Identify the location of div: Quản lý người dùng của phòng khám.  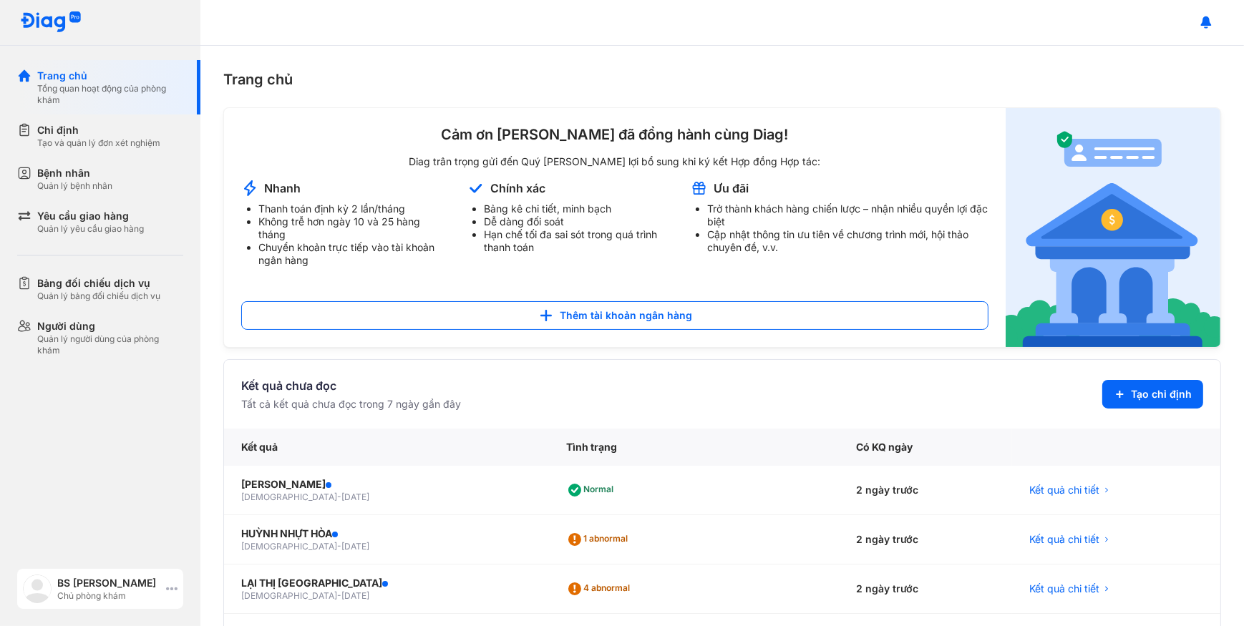
(110, 345).